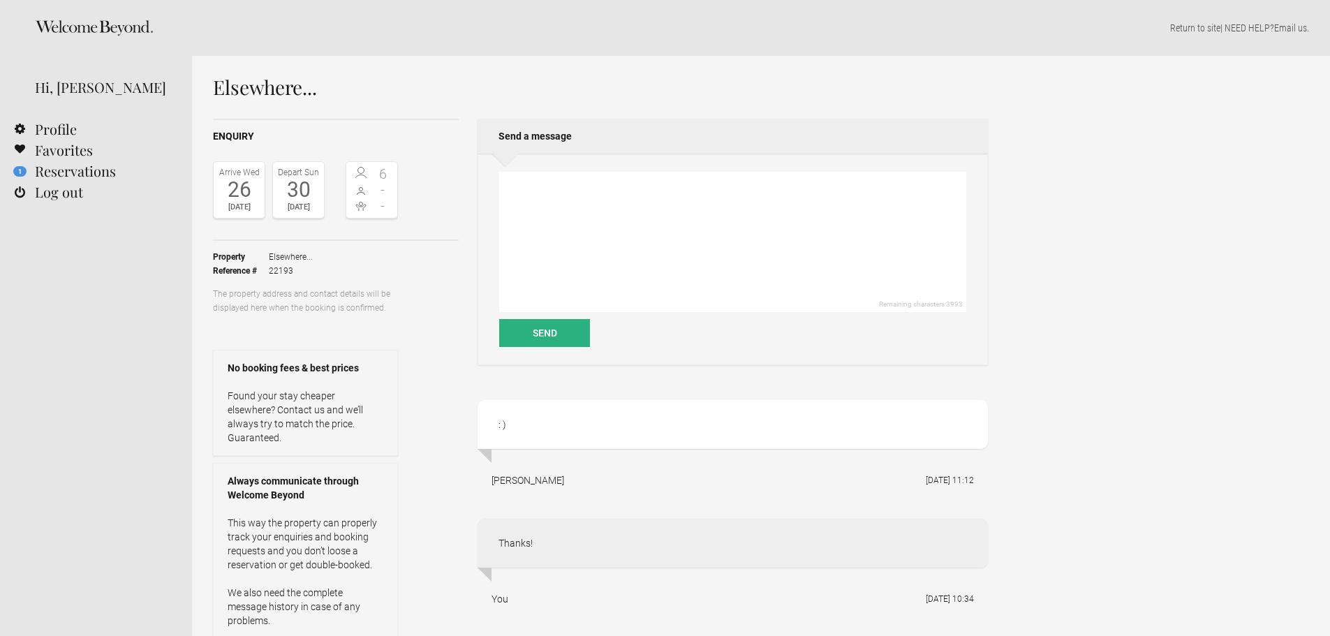 This screenshot has height=636, width=1330. I want to click on h2: Send a message, so click(732, 136).